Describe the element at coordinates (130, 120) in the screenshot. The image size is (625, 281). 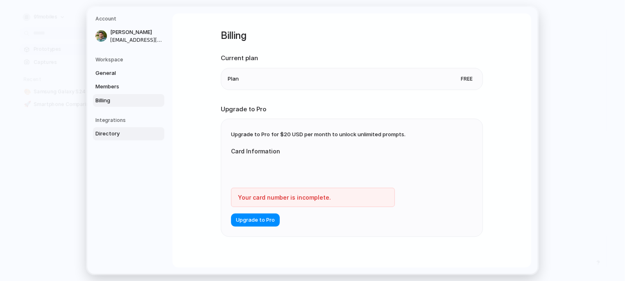
I see `h5: Integrations` at that location.